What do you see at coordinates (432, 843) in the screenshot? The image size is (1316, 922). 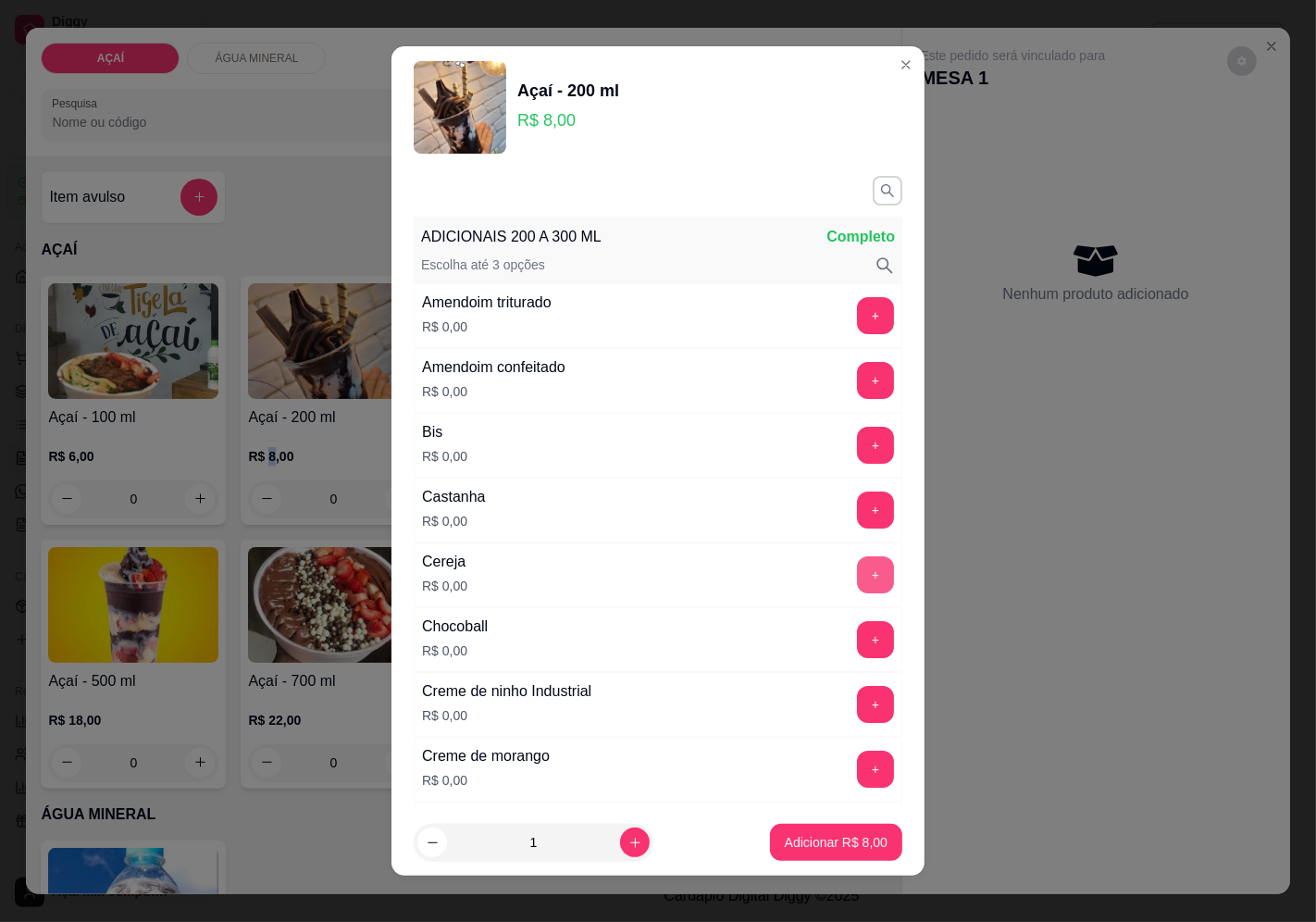 I see `button: decrease-product-quantity` at bounding box center [432, 843].